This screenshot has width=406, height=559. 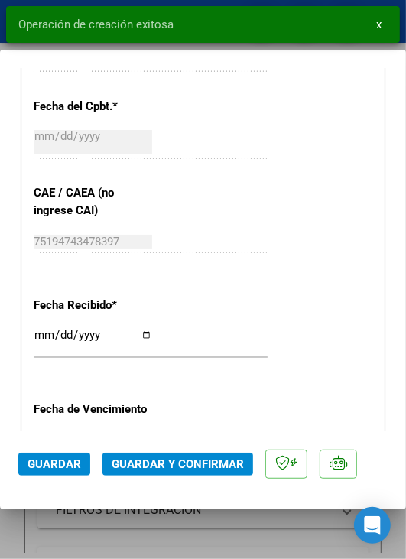 What do you see at coordinates (378, 24) in the screenshot?
I see `span: x` at bounding box center [378, 24].